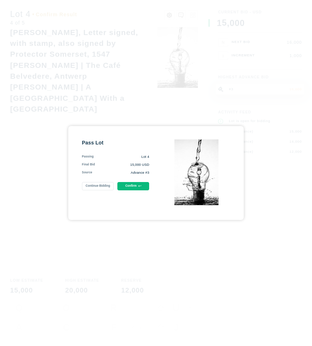  I want to click on div: Advance #3, so click(121, 173).